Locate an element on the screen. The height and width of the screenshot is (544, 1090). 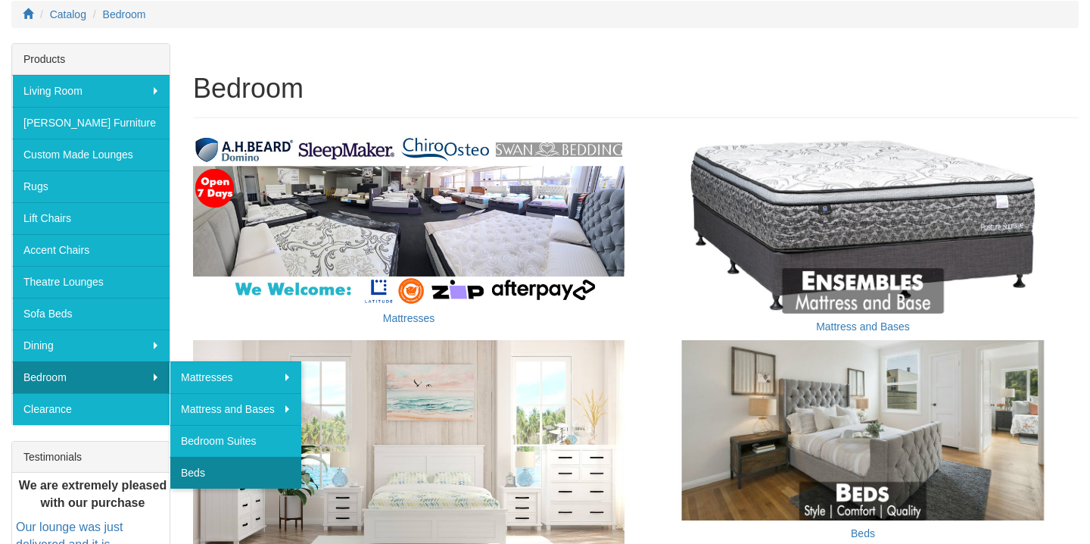
a: Lift Chairs is located at coordinates (91, 218).